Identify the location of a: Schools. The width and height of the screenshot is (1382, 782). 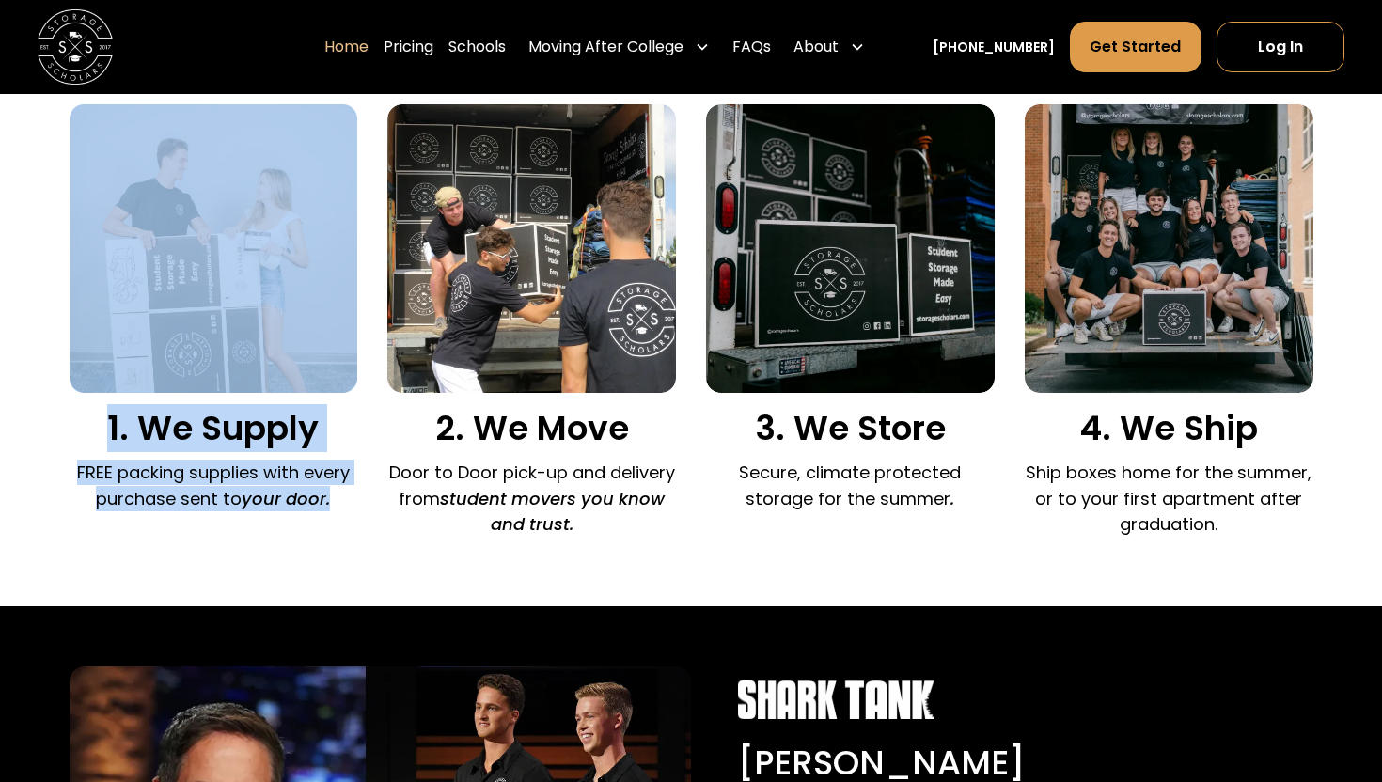
(477, 47).